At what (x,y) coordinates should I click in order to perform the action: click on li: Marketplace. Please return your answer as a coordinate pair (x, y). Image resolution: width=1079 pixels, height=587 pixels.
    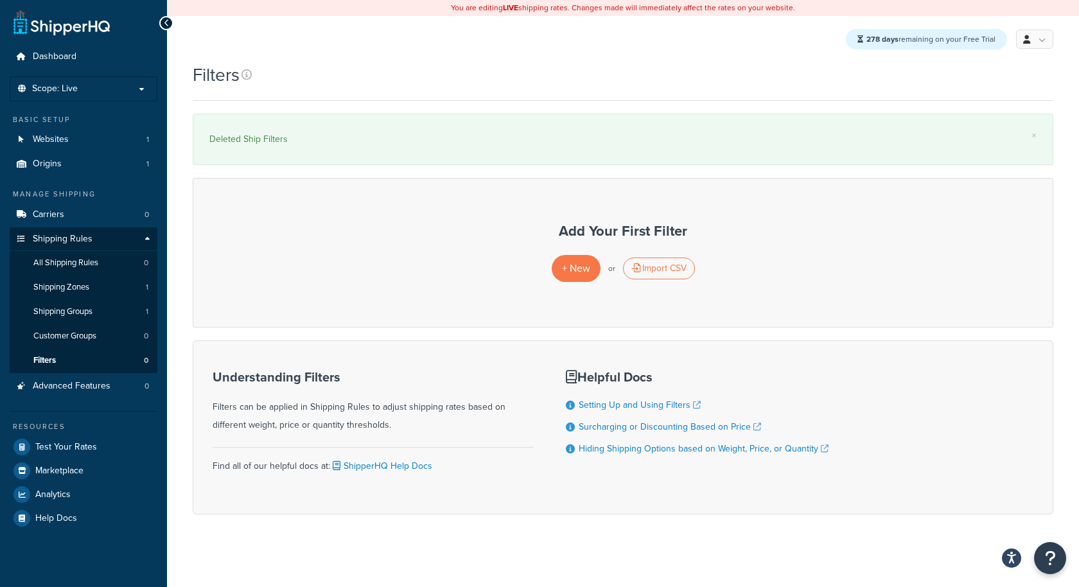
    Looking at the image, I should click on (83, 471).